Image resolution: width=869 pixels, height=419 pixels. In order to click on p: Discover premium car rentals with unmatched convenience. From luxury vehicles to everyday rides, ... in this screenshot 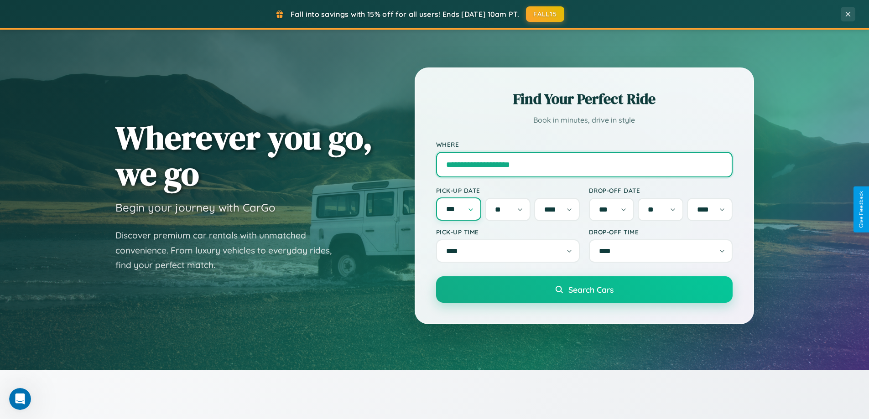, I will do `click(230, 251)`.